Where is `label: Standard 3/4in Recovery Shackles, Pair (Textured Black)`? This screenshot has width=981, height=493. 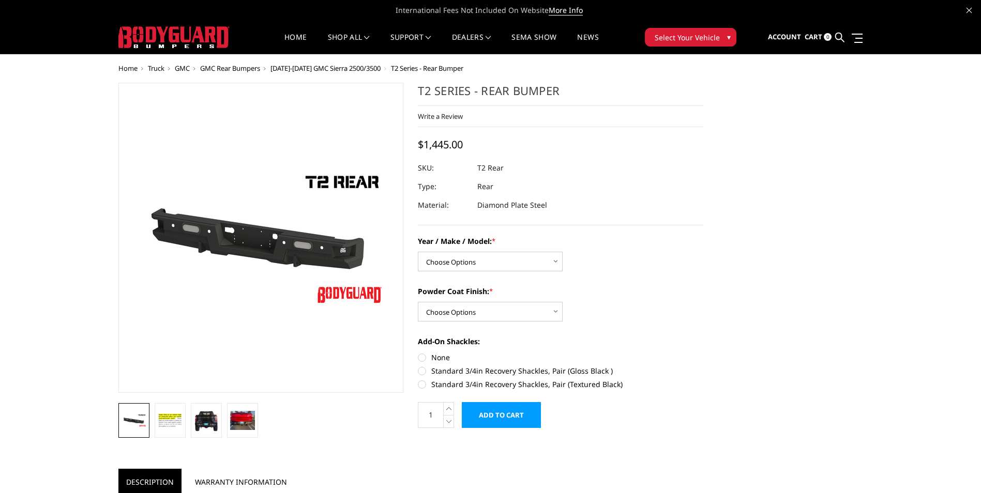 label: Standard 3/4in Recovery Shackles, Pair (Textured Black) is located at coordinates (560, 384).